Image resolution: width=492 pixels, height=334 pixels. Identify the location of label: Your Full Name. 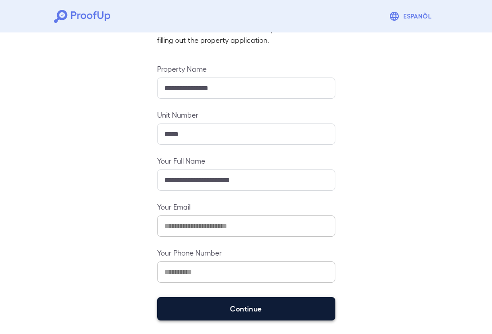
(246, 160).